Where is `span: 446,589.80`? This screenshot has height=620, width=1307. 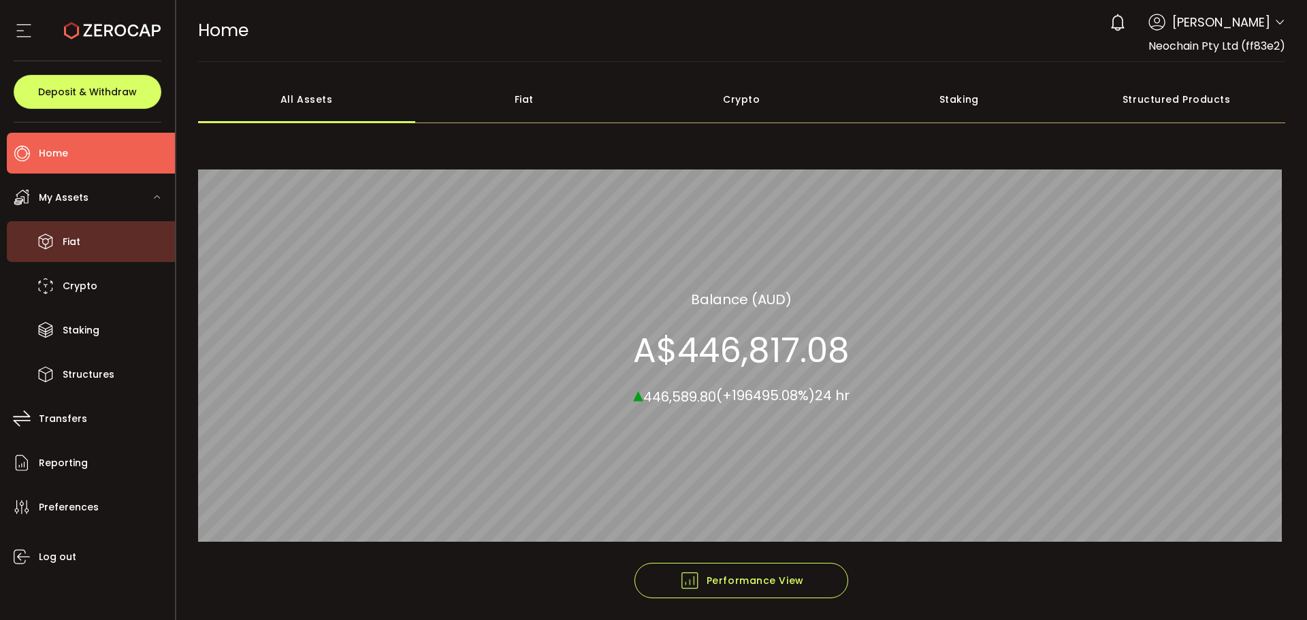 span: 446,589.80 is located at coordinates (679, 396).